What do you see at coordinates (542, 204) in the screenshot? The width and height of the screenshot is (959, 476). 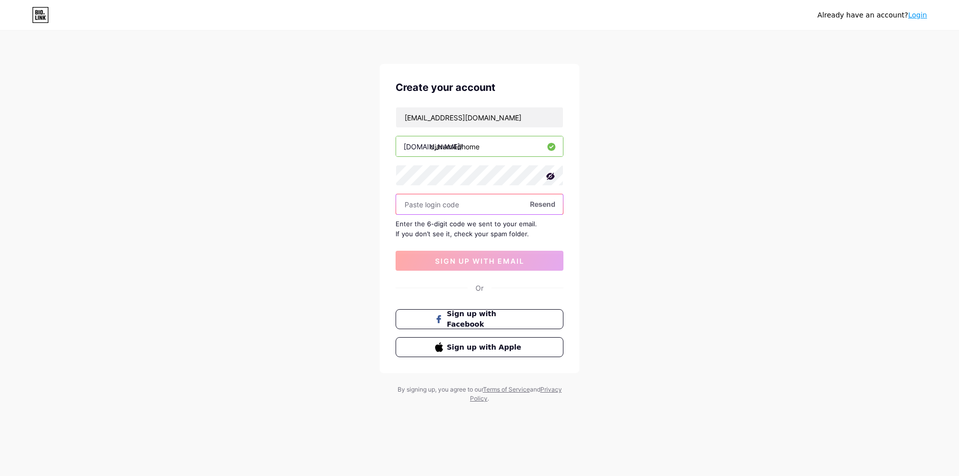 I see `span: Resend` at bounding box center [542, 204].